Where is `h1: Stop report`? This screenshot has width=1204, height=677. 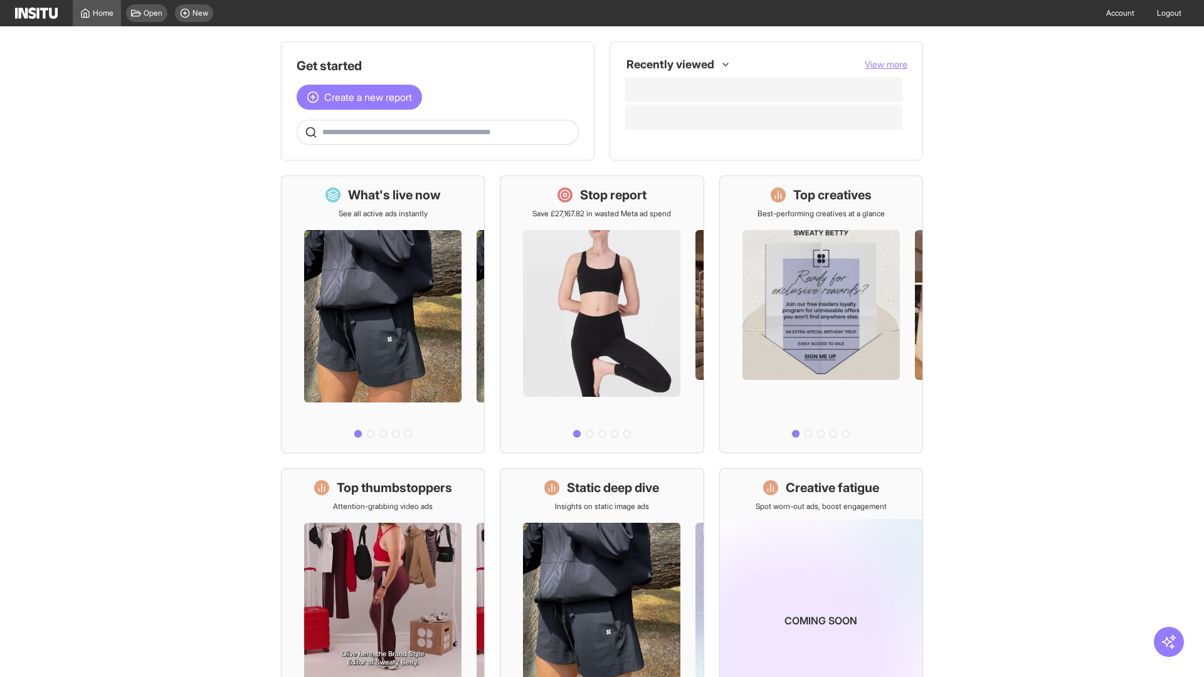
h1: Stop report is located at coordinates (613, 195).